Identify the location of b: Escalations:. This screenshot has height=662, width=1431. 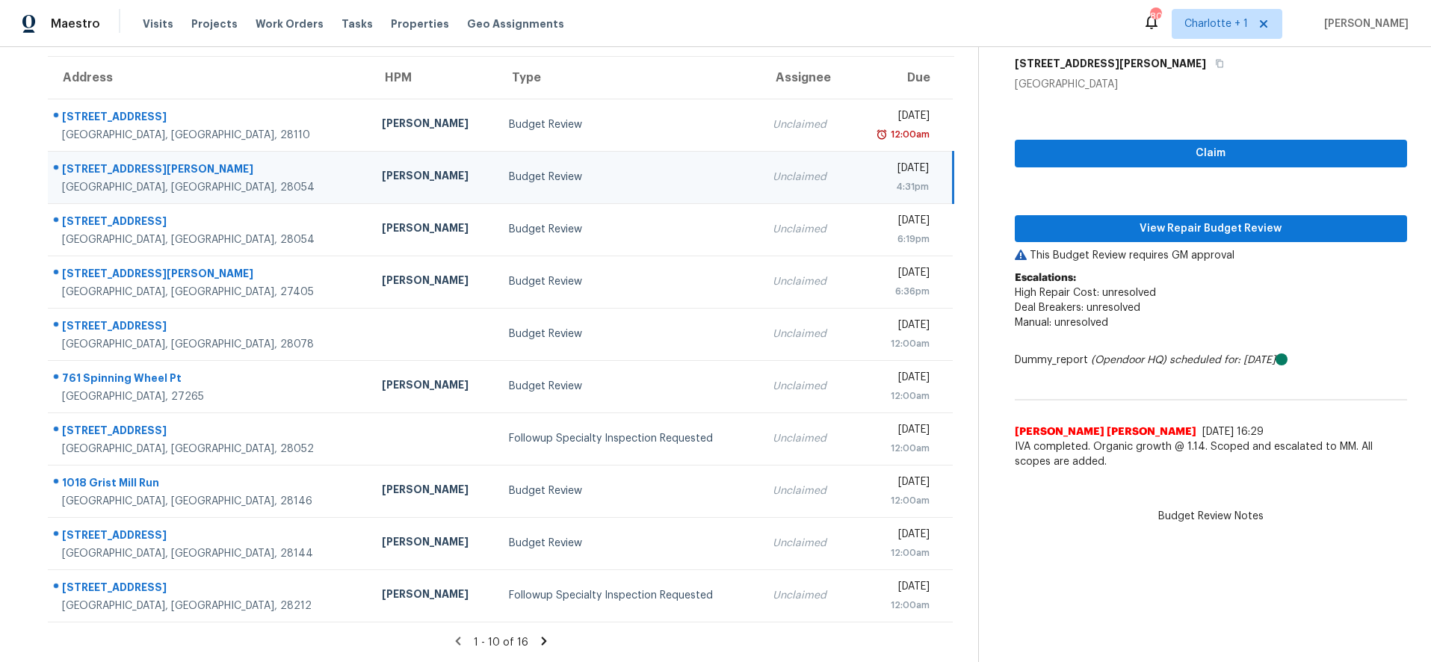
(1045, 278).